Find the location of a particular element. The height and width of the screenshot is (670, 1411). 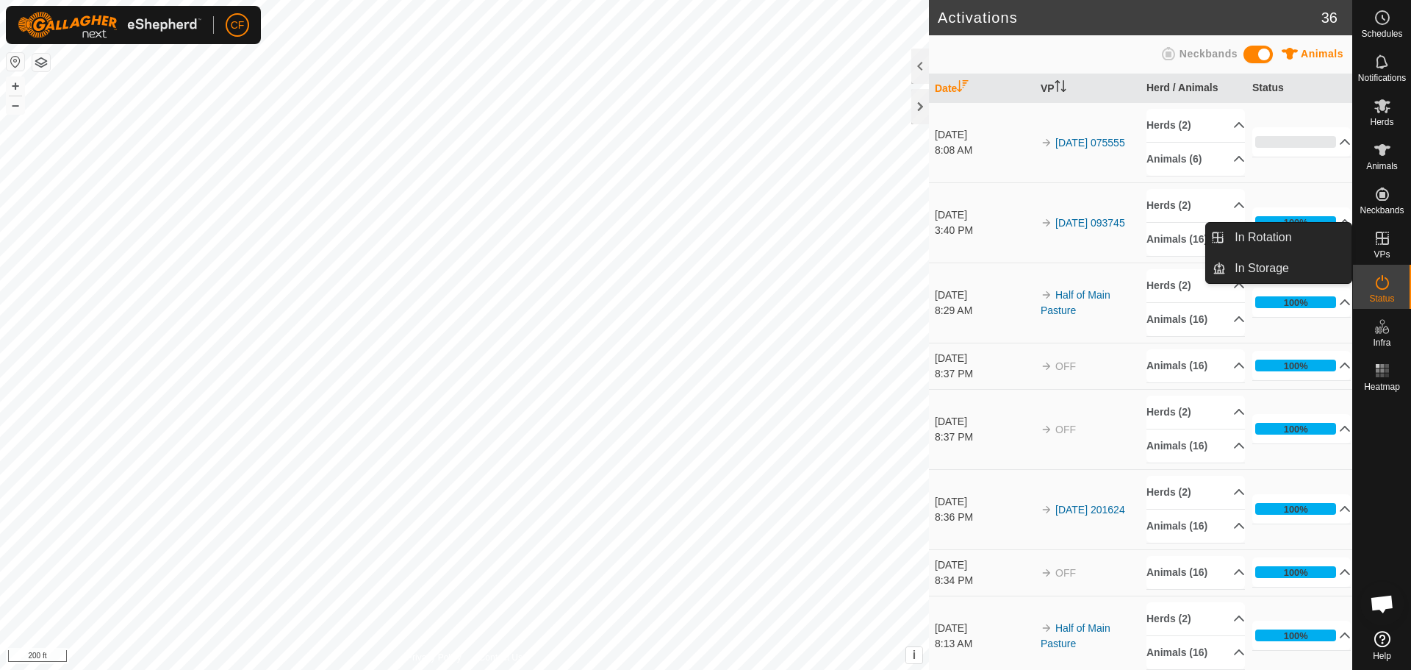

button: Reset Map is located at coordinates (15, 62).